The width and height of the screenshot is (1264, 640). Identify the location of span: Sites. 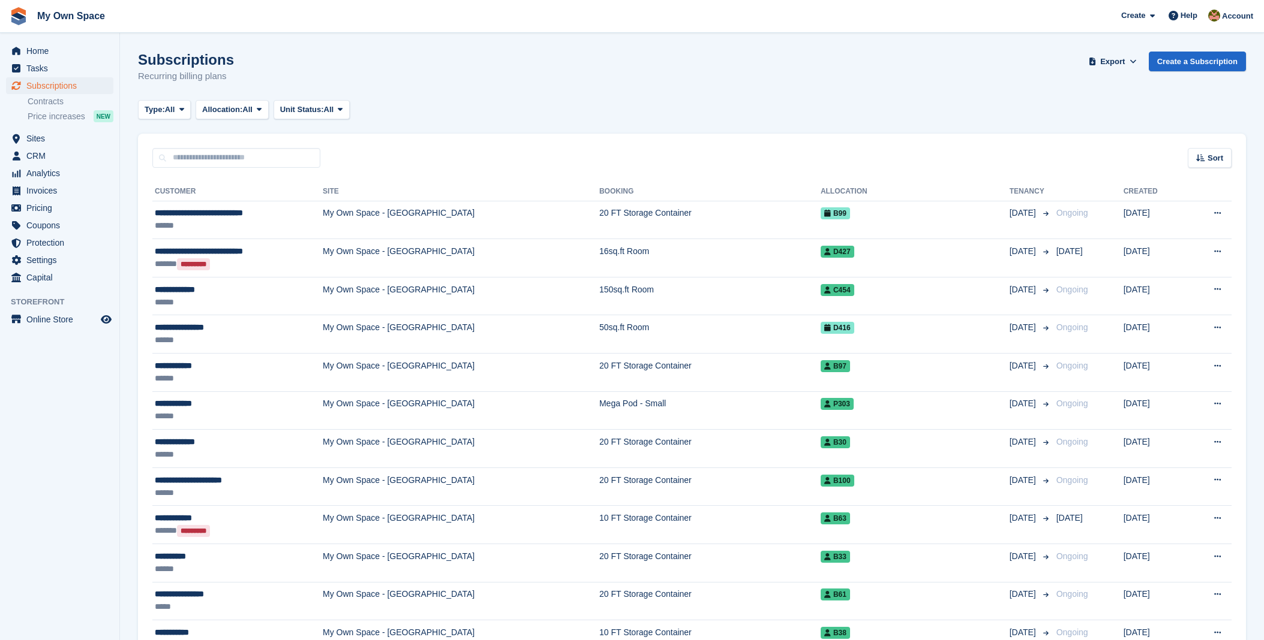
(62, 139).